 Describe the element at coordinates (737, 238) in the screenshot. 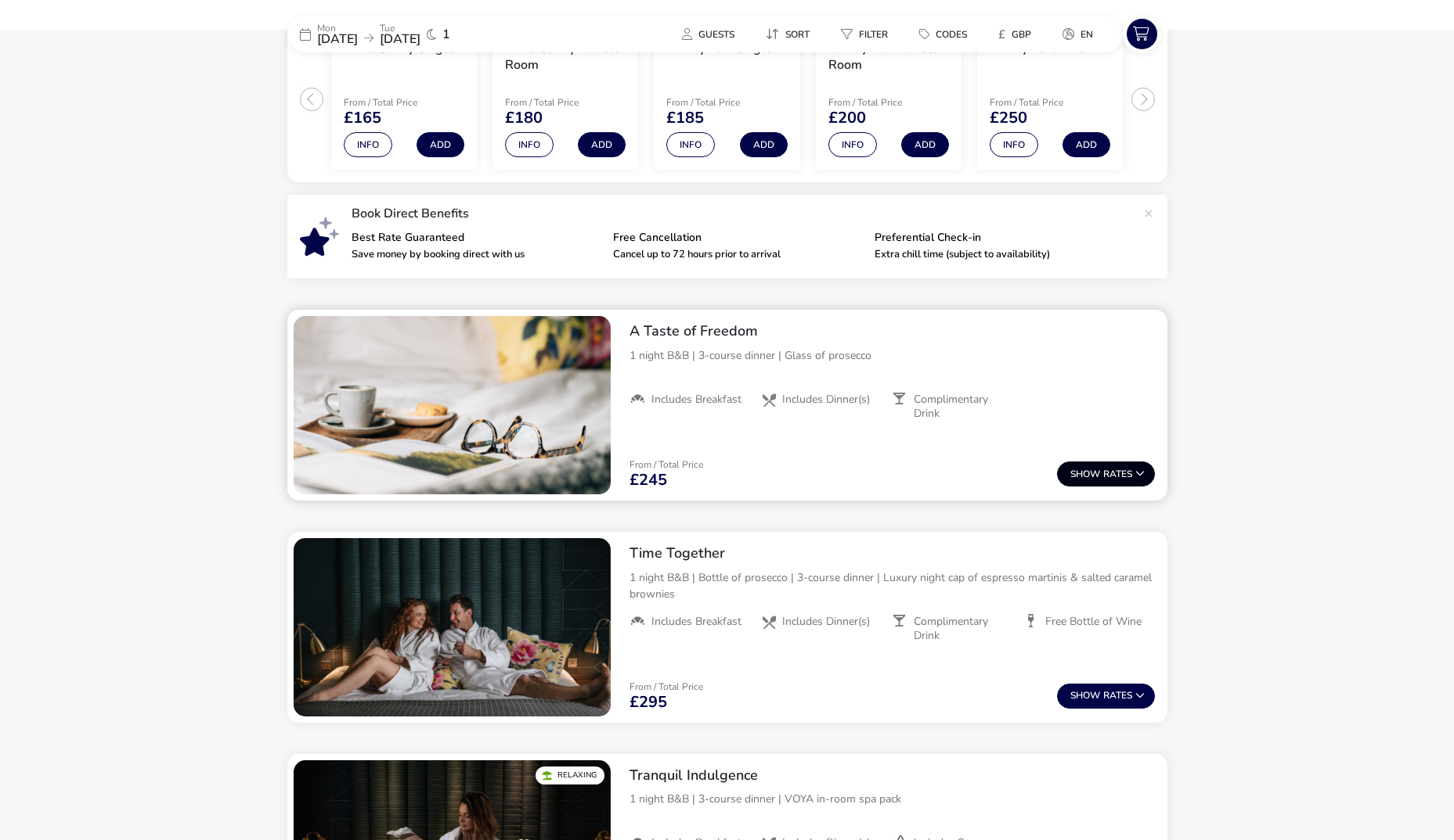

I see `p: Free Cancellation` at that location.